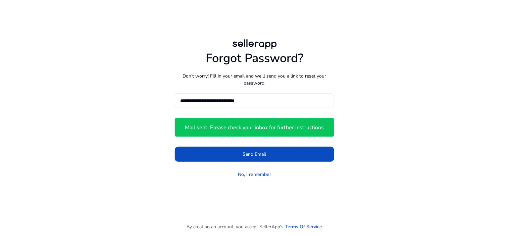  What do you see at coordinates (254, 174) in the screenshot?
I see `a: No, I remember` at bounding box center [254, 174].